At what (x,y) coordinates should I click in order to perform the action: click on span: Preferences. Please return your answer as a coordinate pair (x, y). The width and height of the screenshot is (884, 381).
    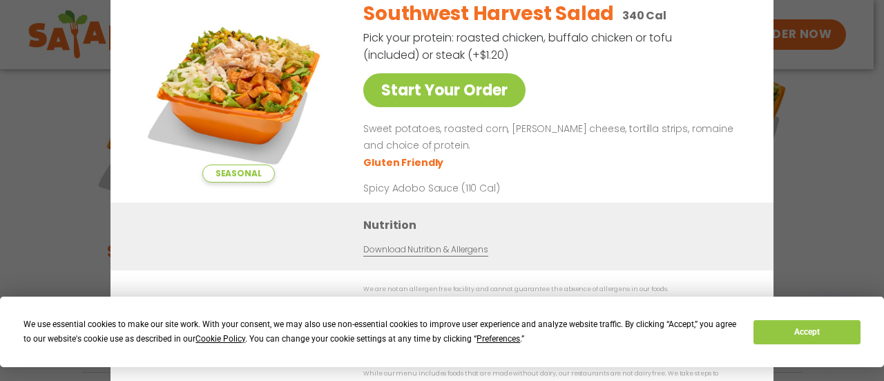
    Looking at the image, I should click on (498, 339).